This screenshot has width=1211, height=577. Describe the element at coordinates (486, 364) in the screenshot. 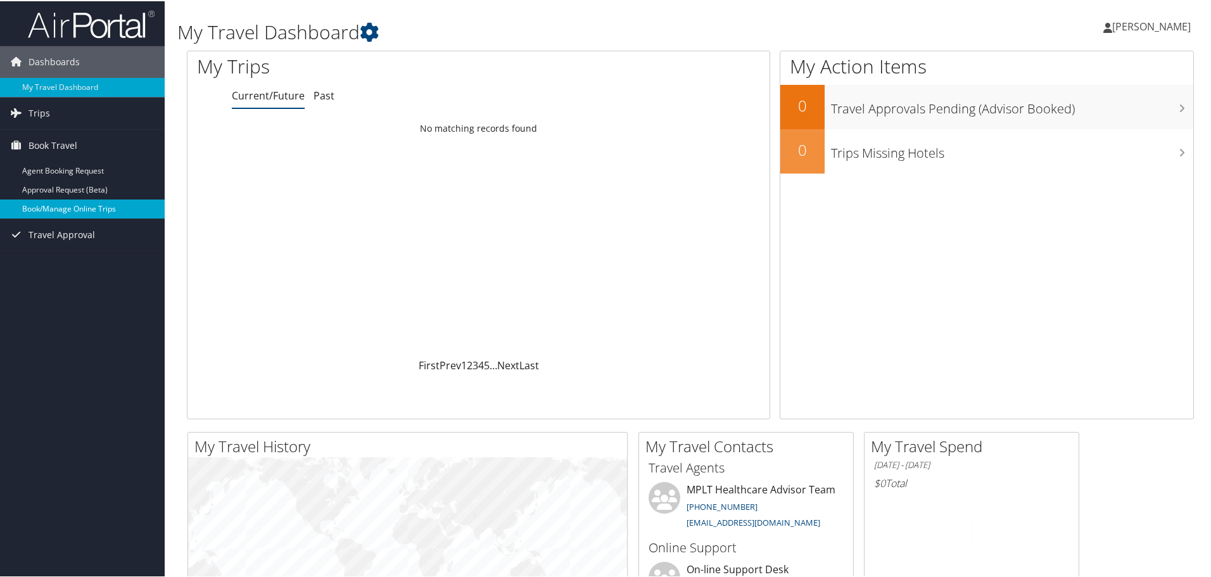

I see `a: 5` at that location.